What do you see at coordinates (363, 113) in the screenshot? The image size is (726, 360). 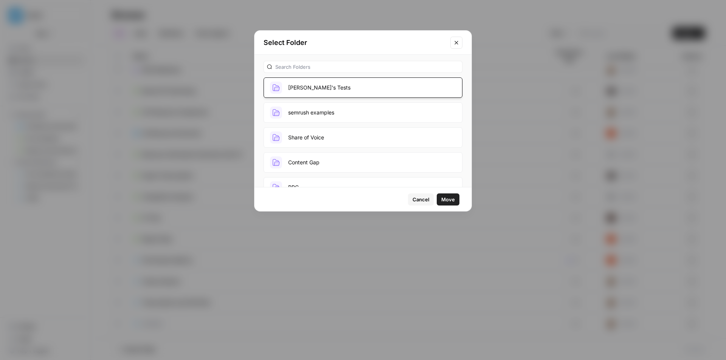 I see `button: semrush examples` at bounding box center [363, 113].